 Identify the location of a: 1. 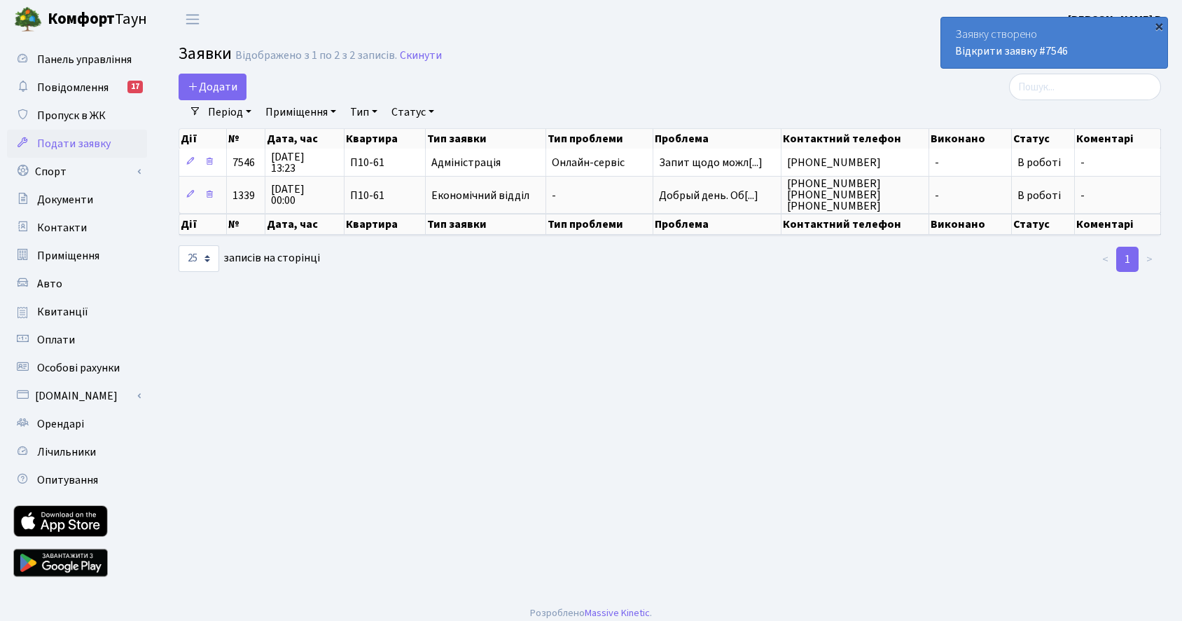
(1128, 259).